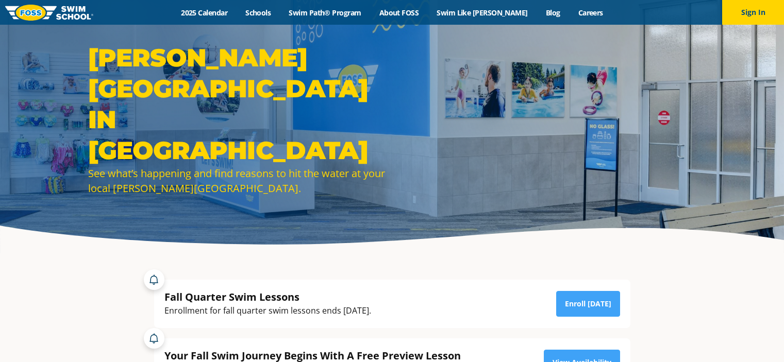 The image size is (784, 362). I want to click on a: Swim Path® Program, so click(325, 12).